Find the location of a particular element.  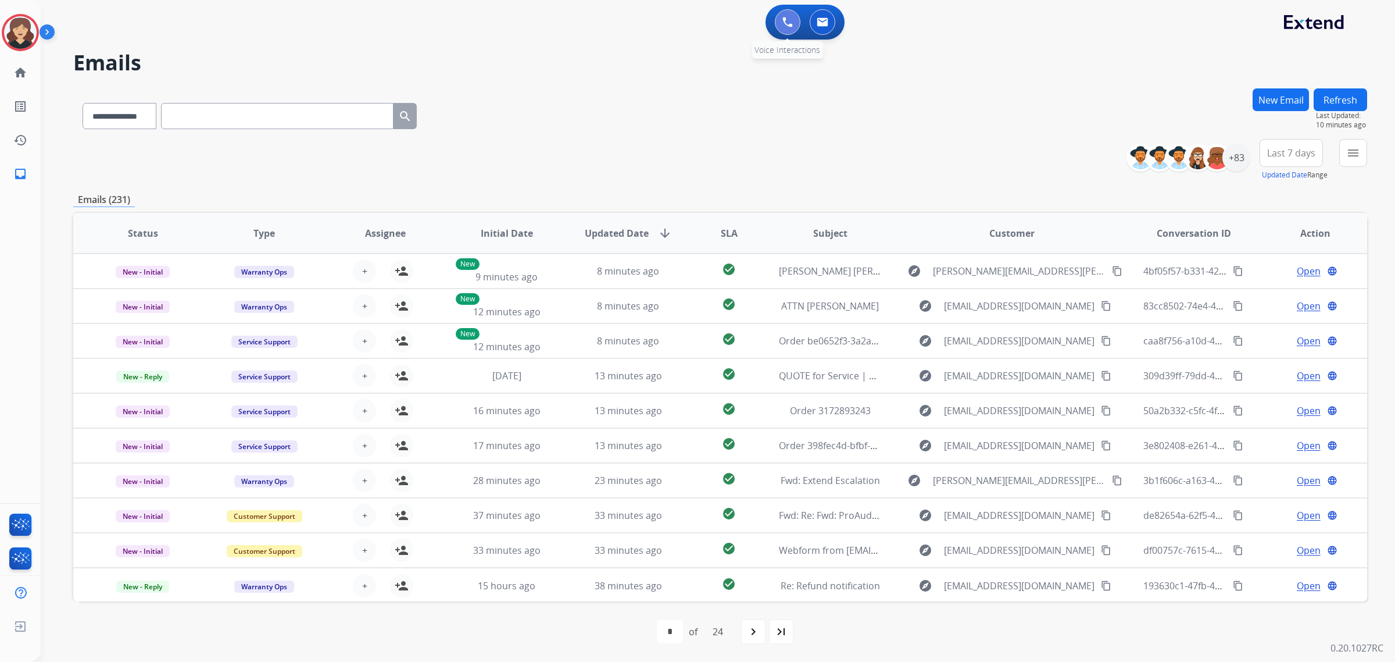

span: 33 minutes ago is located at coordinates (628, 515).